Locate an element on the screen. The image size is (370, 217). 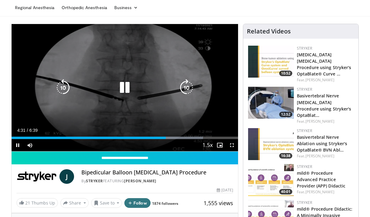
span: 1,555 views is located at coordinates (218, 203).